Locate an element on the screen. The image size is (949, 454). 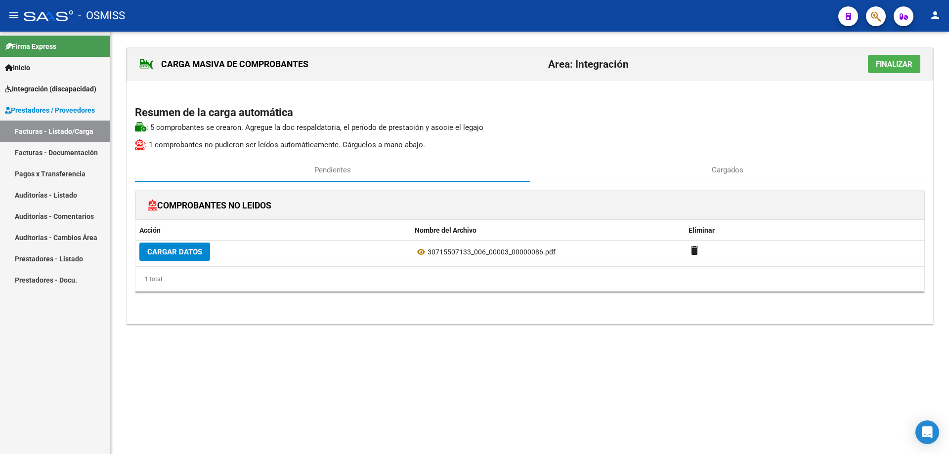
h2: Resumen de la carga automática is located at coordinates (530, 113).